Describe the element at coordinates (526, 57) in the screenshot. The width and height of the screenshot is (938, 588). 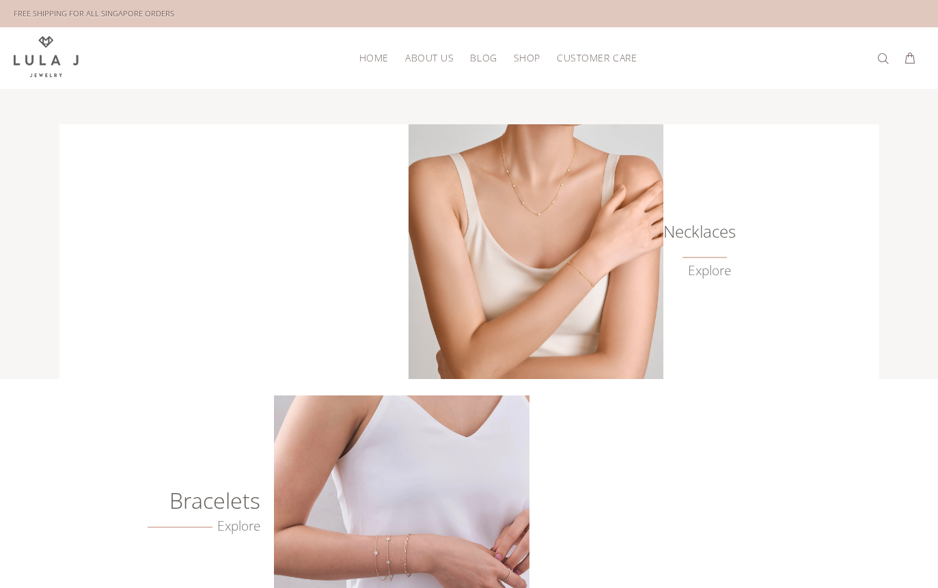
I see `span: Shop` at that location.